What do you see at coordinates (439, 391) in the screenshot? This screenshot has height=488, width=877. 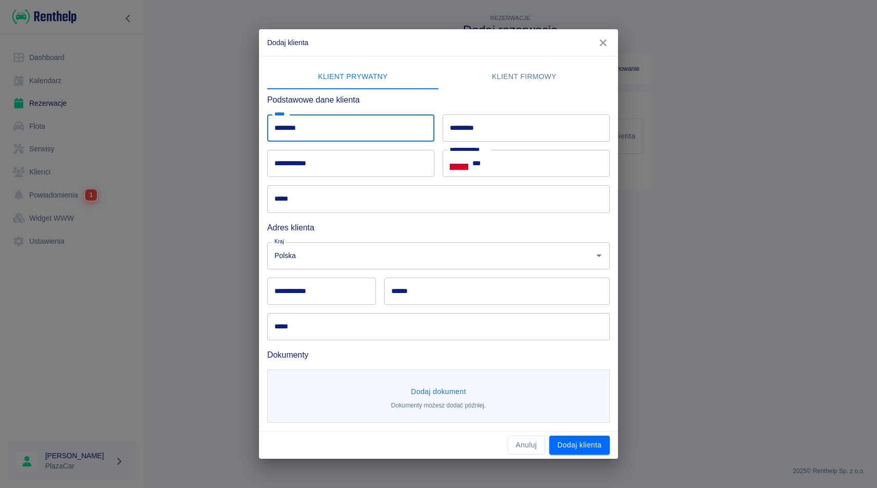 I see `button: Dodaj dokument` at bounding box center [439, 391].